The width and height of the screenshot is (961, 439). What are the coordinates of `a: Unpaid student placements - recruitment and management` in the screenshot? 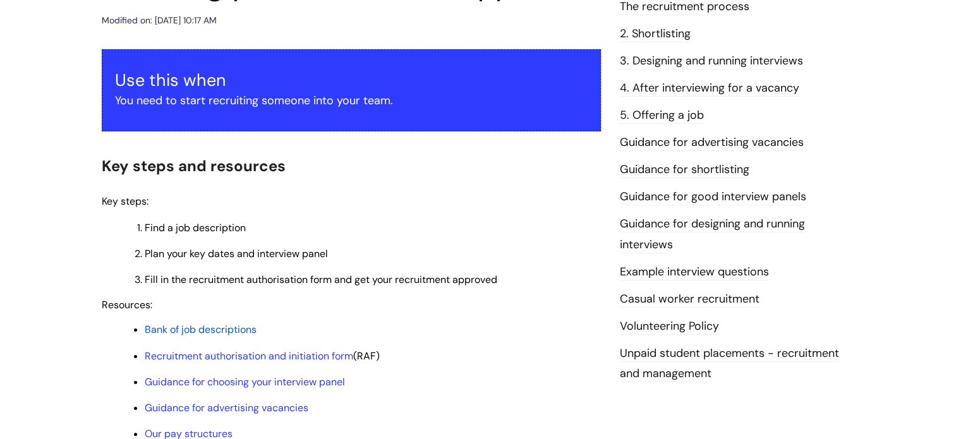 It's located at (729, 364).